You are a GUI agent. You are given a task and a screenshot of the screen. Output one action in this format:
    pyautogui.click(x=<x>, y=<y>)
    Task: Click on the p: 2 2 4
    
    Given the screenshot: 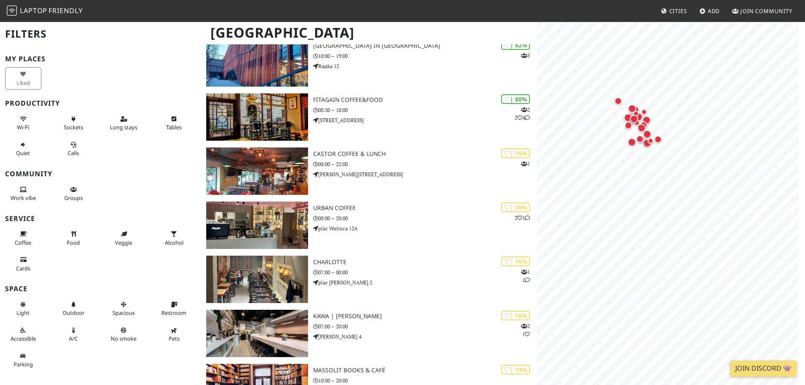 What is the action you would take?
    pyautogui.click(x=522, y=114)
    